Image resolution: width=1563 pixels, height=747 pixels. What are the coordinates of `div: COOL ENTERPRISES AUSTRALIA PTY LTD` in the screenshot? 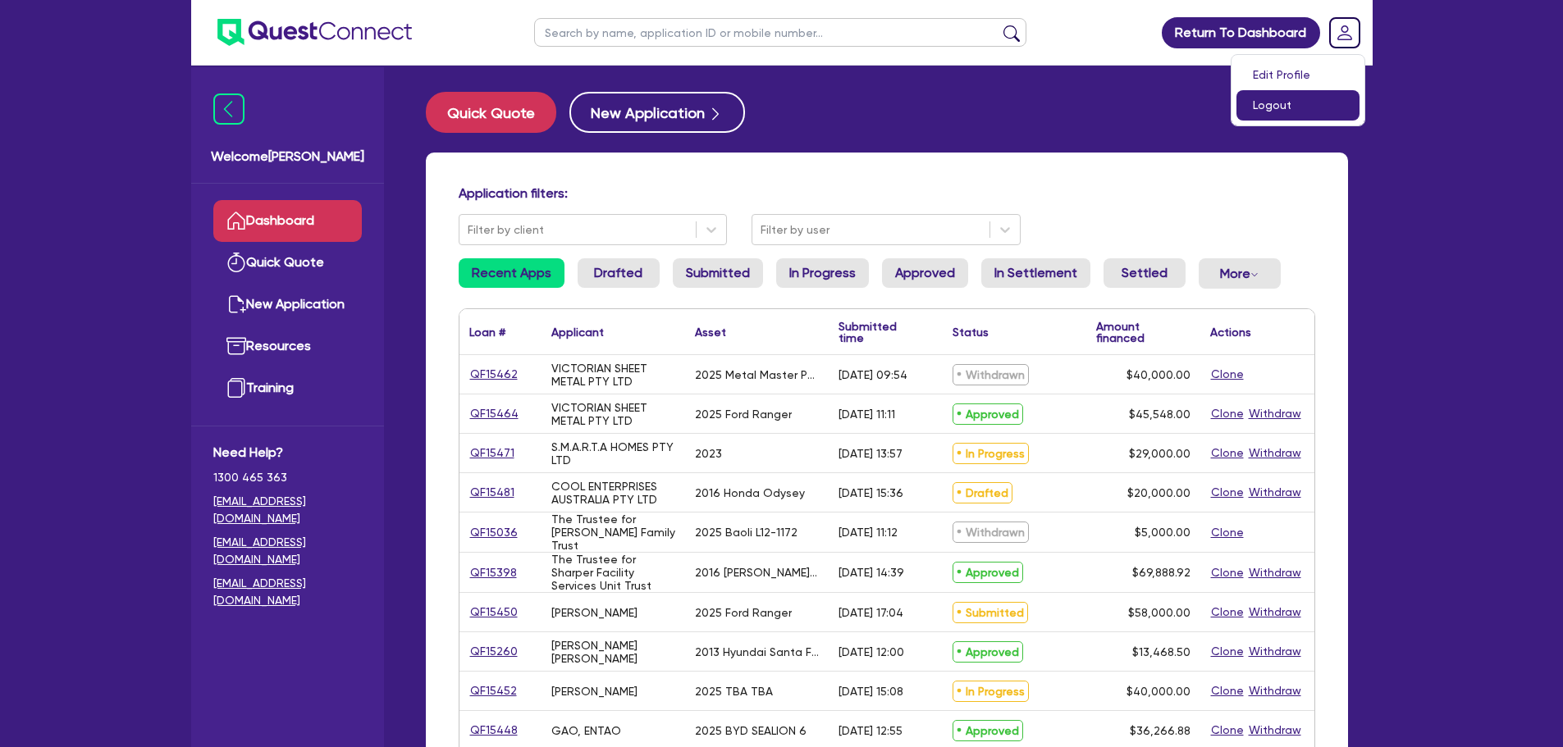 It's located at (613, 493).